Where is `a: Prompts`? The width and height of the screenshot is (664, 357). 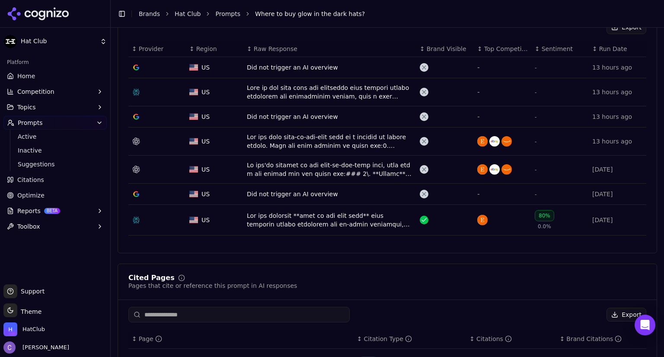
a: Prompts is located at coordinates (228, 14).